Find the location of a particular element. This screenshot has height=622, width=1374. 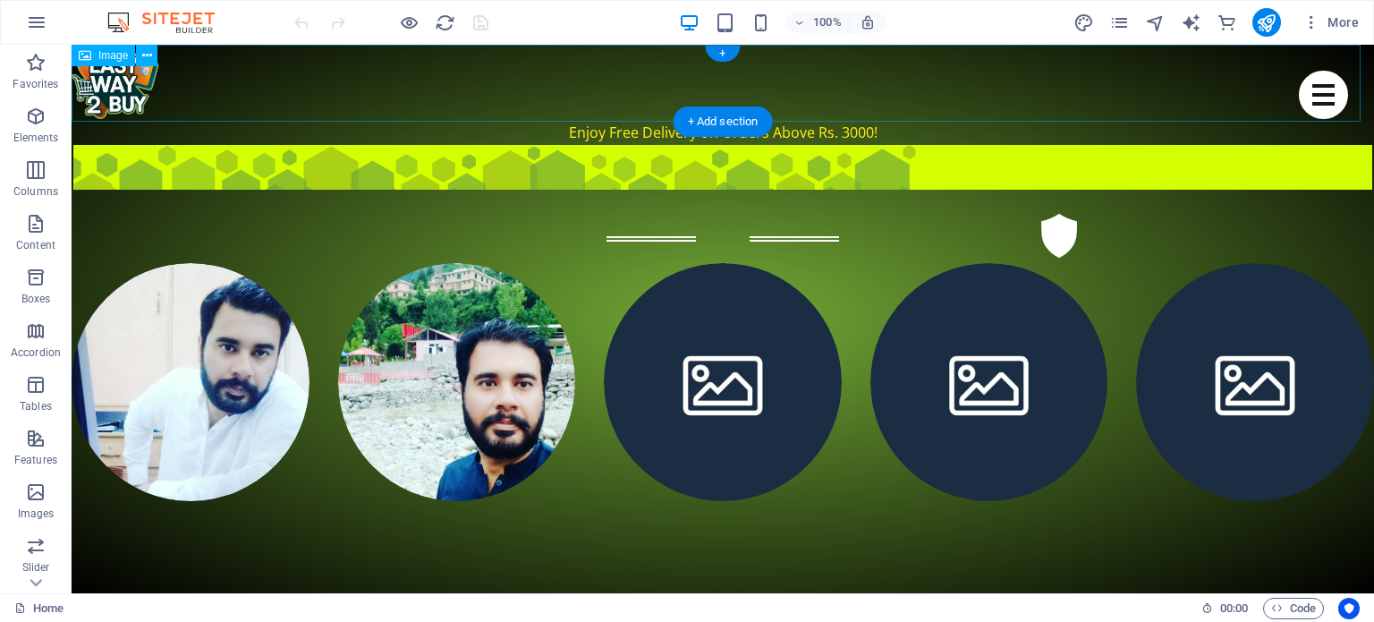

button: reload is located at coordinates (445, 22).